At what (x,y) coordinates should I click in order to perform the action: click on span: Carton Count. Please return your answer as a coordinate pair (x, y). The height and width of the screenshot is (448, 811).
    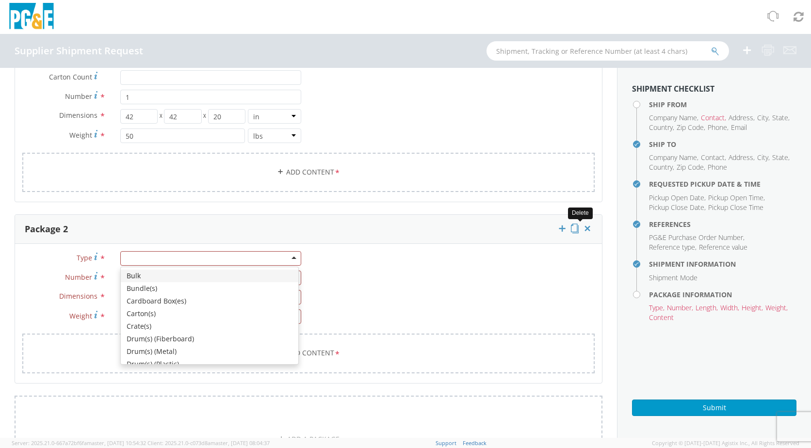
    Looking at the image, I should click on (70, 77).